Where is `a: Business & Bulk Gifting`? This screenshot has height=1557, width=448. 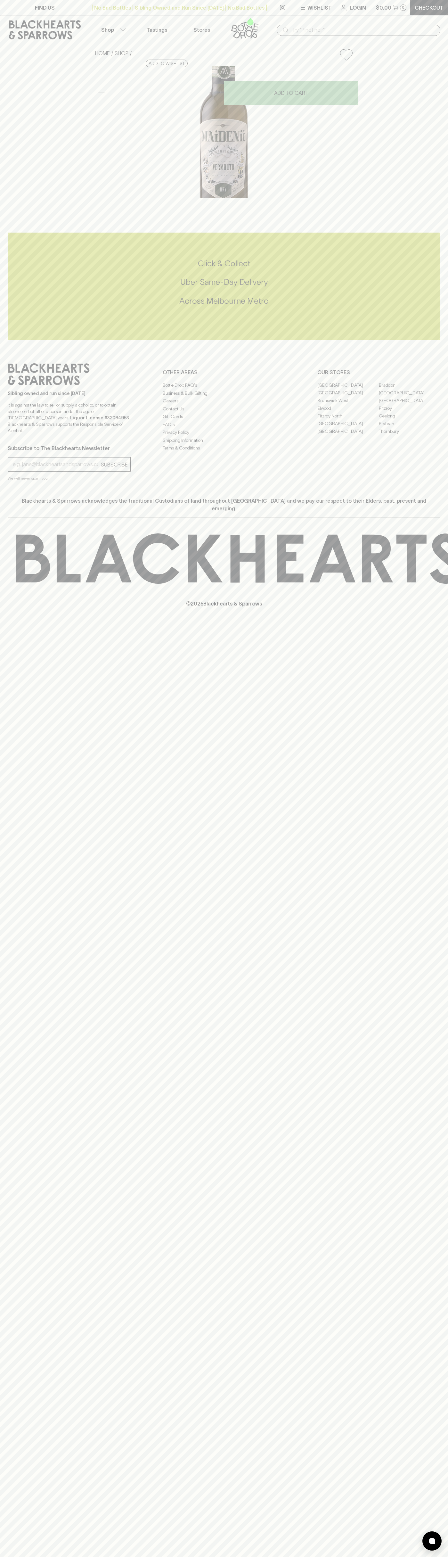 a: Business & Bulk Gifting is located at coordinates (224, 393).